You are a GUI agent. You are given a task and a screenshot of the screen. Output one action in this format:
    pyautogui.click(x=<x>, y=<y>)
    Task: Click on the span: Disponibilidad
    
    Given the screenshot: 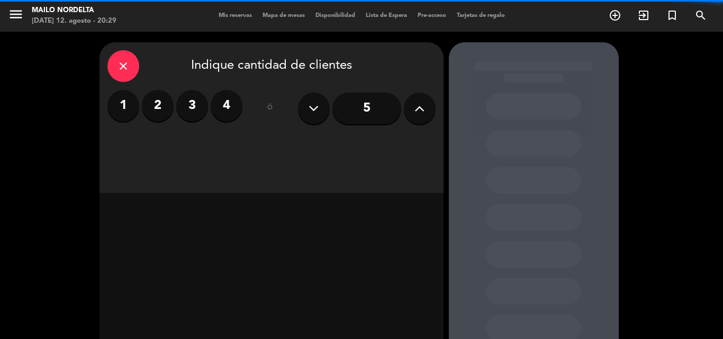 What is the action you would take?
    pyautogui.click(x=335, y=15)
    